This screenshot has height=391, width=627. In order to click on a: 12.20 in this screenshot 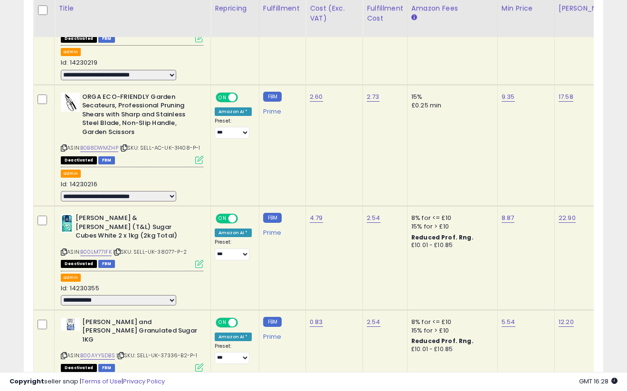, I will do `click(566, 322)`.